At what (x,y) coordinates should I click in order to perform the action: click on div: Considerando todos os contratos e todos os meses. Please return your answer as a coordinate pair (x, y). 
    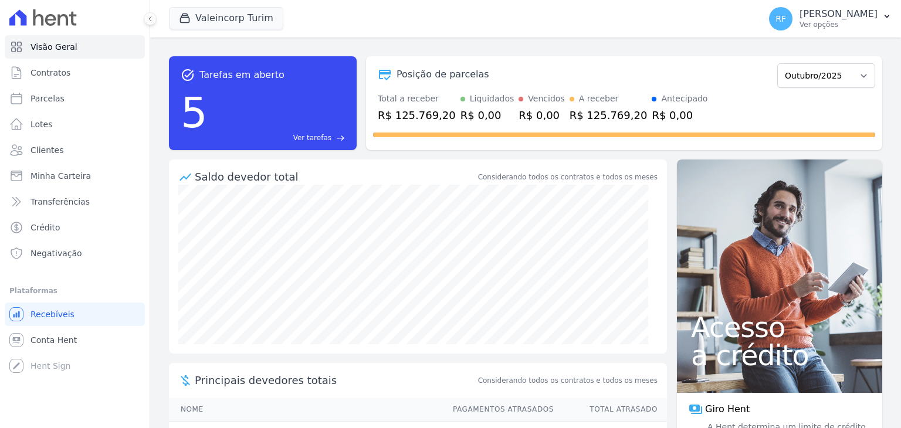
    Looking at the image, I should click on (568, 177).